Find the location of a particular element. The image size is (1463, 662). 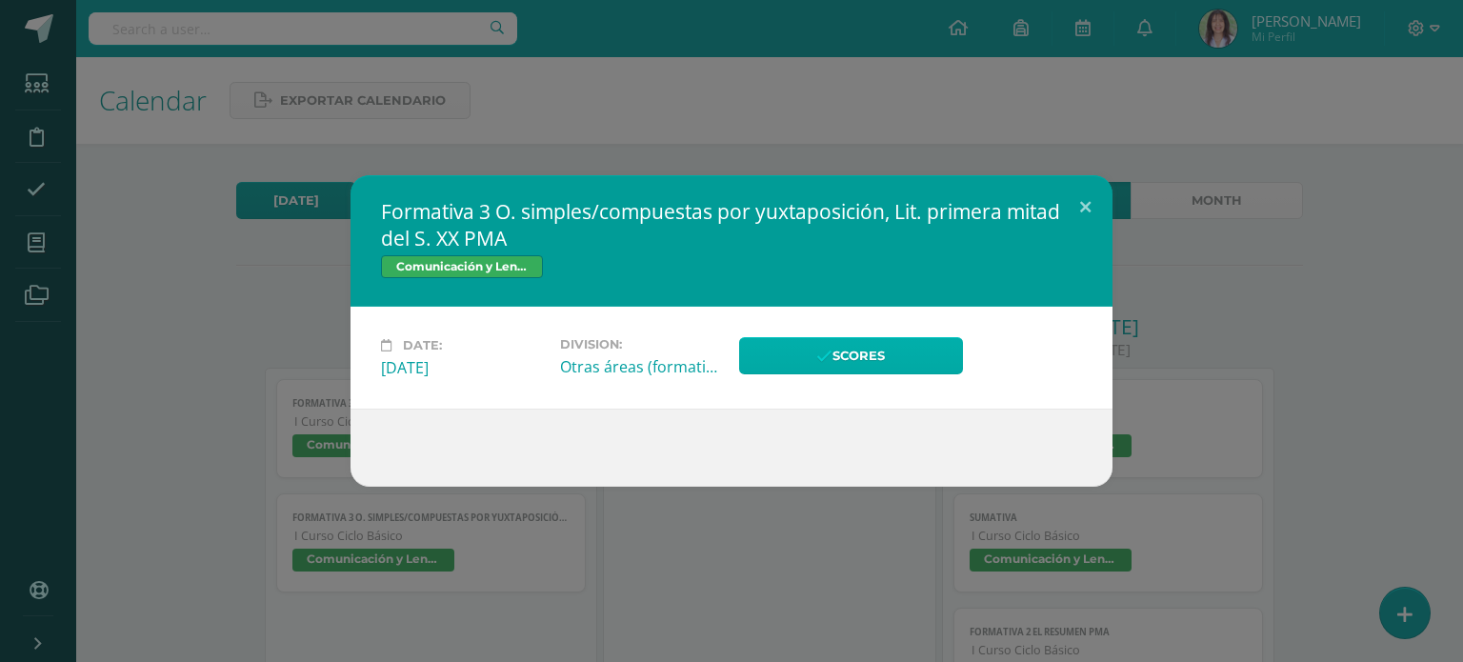

span: Date: is located at coordinates (422, 345).